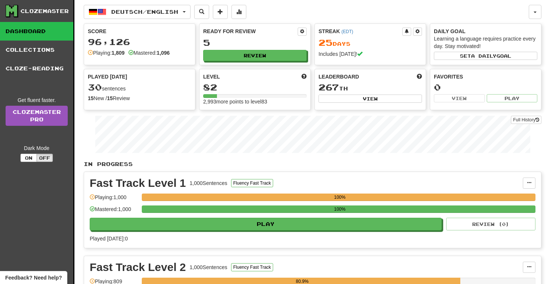 This screenshot has height=284, width=547. What do you see at coordinates (339, 77) in the screenshot?
I see `span: Leaderboard` at bounding box center [339, 77].